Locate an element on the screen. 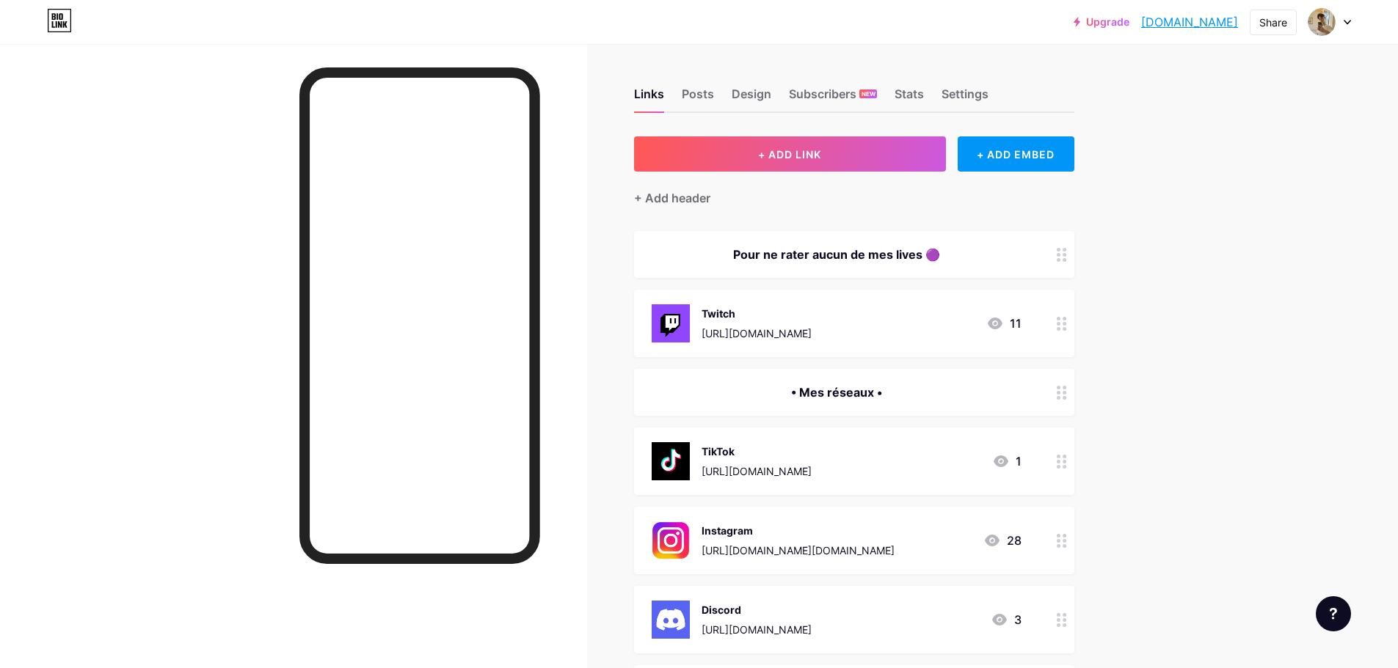 The height and width of the screenshot is (668, 1398). div: Settings is located at coordinates (965, 98).